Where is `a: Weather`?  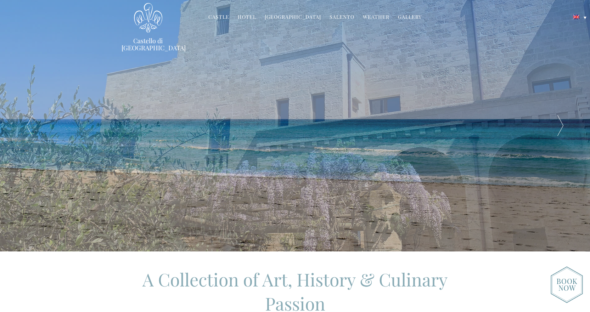 a: Weather is located at coordinates (376, 17).